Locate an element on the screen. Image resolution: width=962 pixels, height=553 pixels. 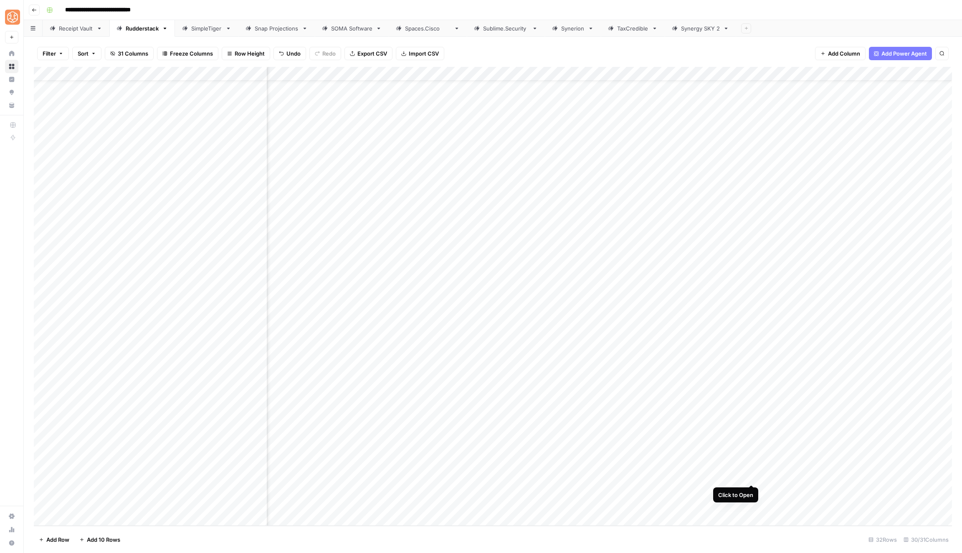
span: Row Height is located at coordinates (250, 53).